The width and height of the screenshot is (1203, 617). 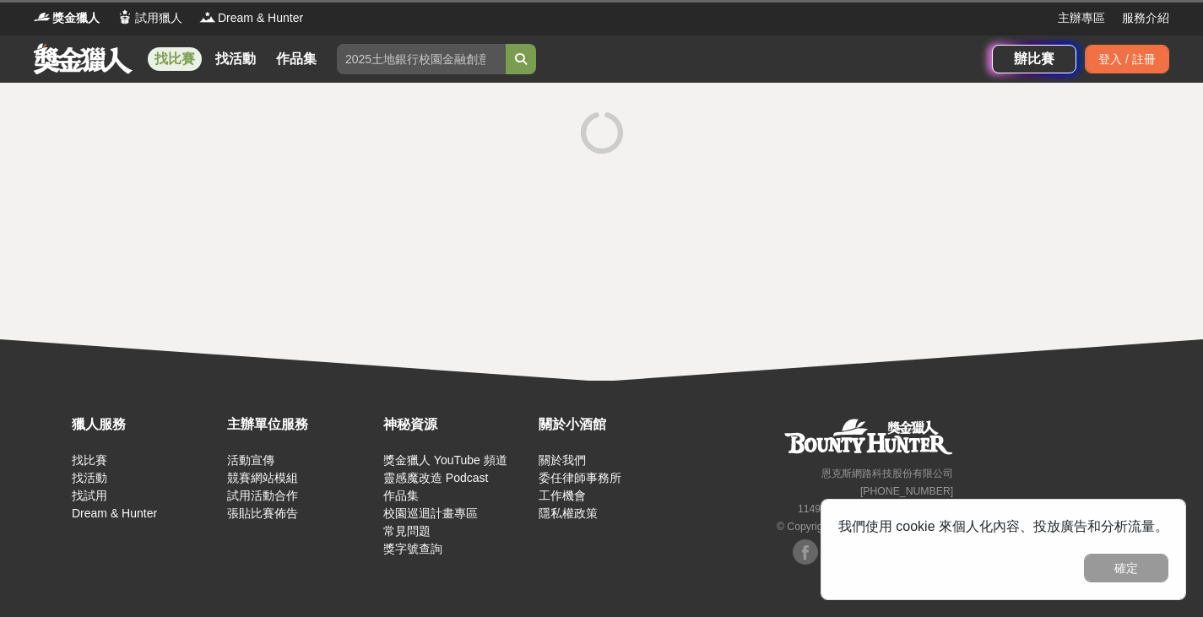 I want to click on input: 2025土地銀行校園金融創意挑戰賽：從你出發 開啟智慧金融新頁, so click(x=421, y=59).